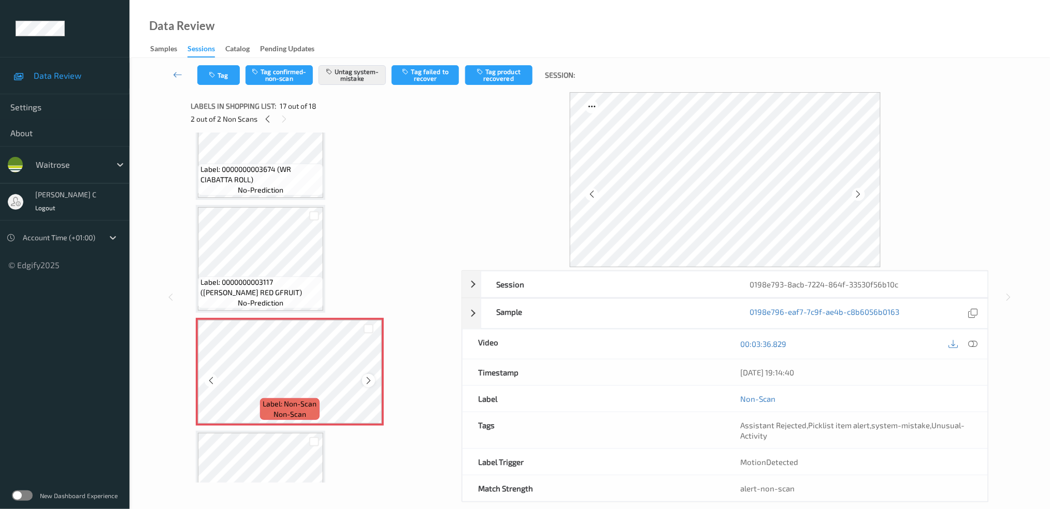 This screenshot has height=509, width=1050. What do you see at coordinates (290, 414) in the screenshot?
I see `span: non-scan` at bounding box center [290, 414].